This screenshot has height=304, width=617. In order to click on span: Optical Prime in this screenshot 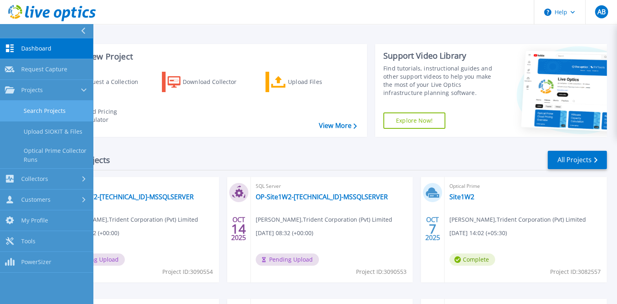, I will do `click(525, 186)`.